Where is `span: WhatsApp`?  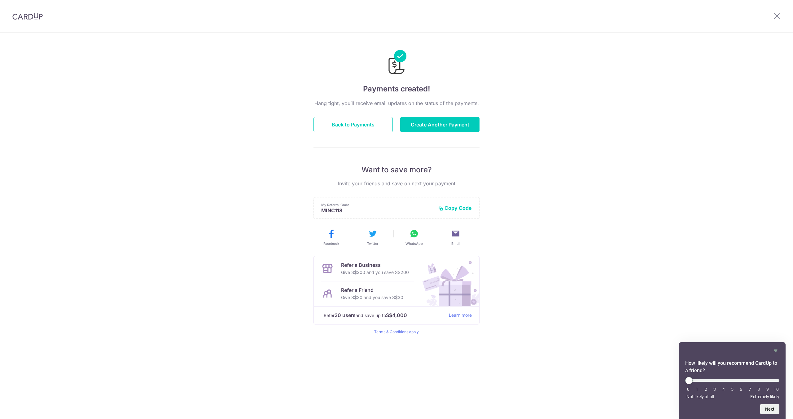
span: WhatsApp is located at coordinates (414, 243).